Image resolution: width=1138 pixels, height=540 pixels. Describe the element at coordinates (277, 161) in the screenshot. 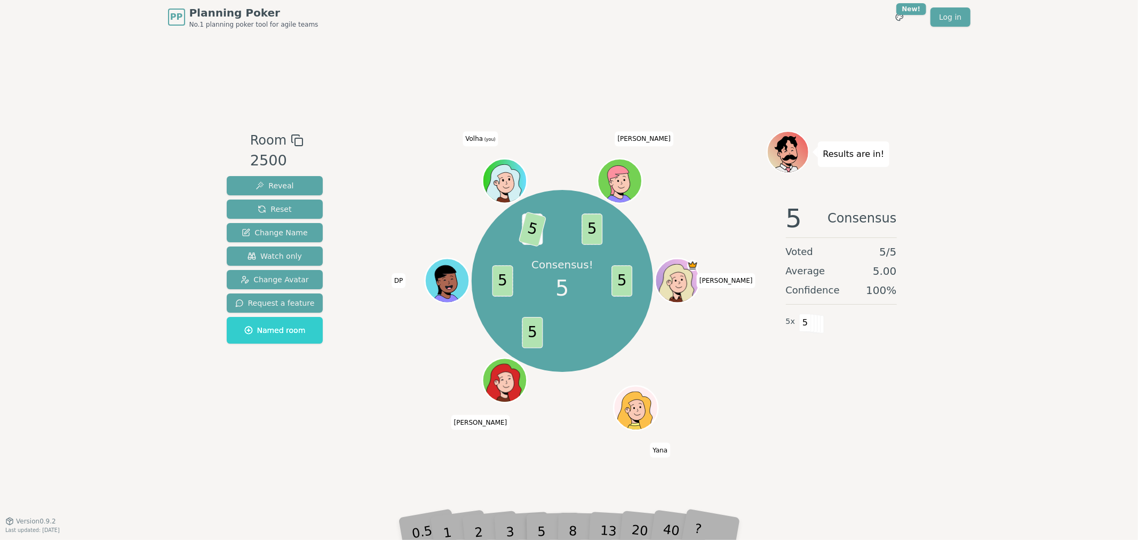

I see `div: 2500` at that location.